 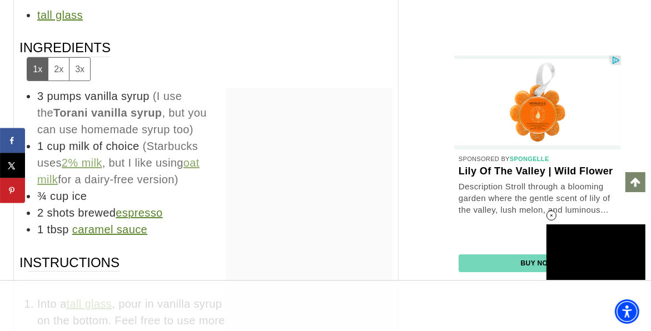 I want to click on span: brewed, so click(x=120, y=213).